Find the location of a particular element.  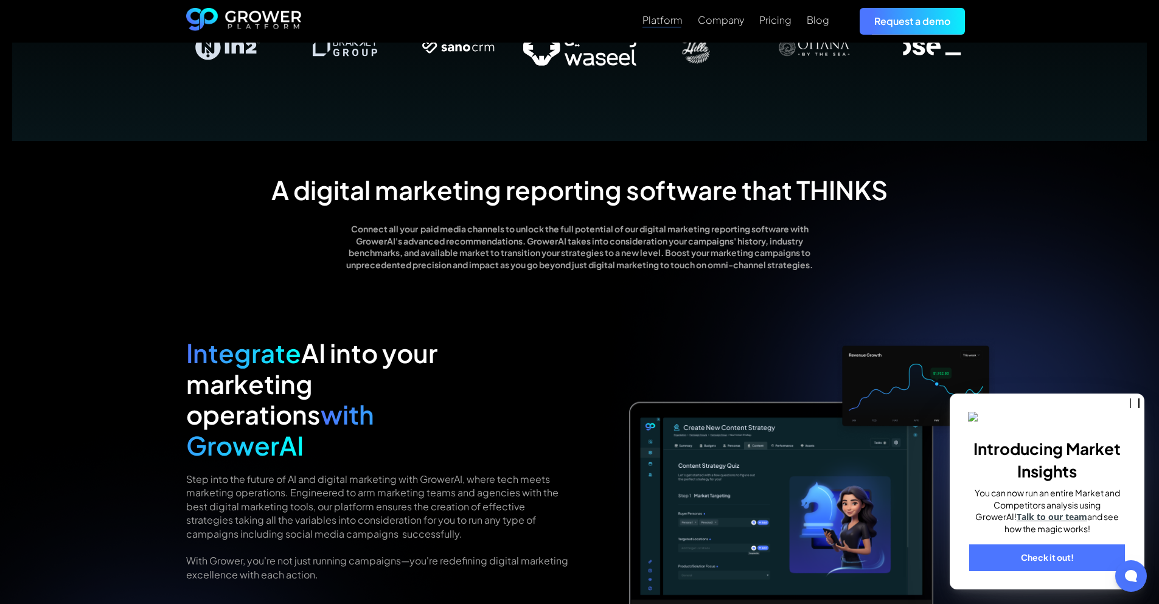

img: _p793ks5ak-banner is located at coordinates (1047, 417).